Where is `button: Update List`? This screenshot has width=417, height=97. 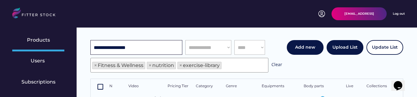 button: Update List is located at coordinates (385, 47).